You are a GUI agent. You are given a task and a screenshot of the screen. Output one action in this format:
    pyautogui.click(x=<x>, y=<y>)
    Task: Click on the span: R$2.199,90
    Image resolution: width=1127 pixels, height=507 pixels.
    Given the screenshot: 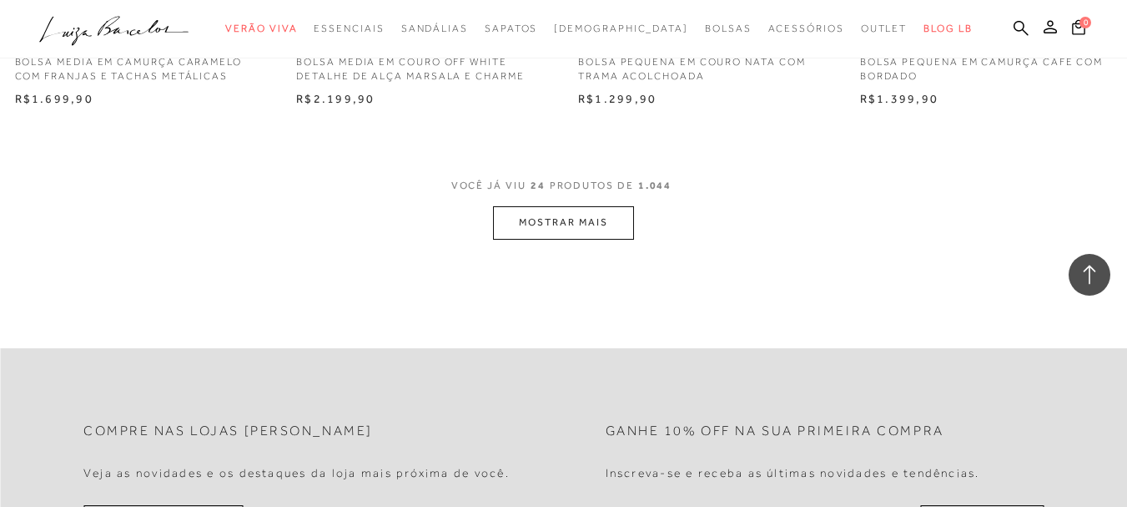 What is the action you would take?
    pyautogui.click(x=335, y=98)
    